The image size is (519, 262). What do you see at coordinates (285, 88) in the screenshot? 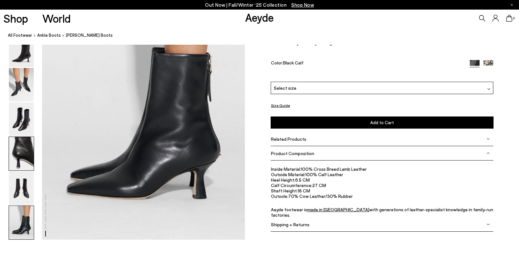
I see `span: Select size` at bounding box center [285, 88].